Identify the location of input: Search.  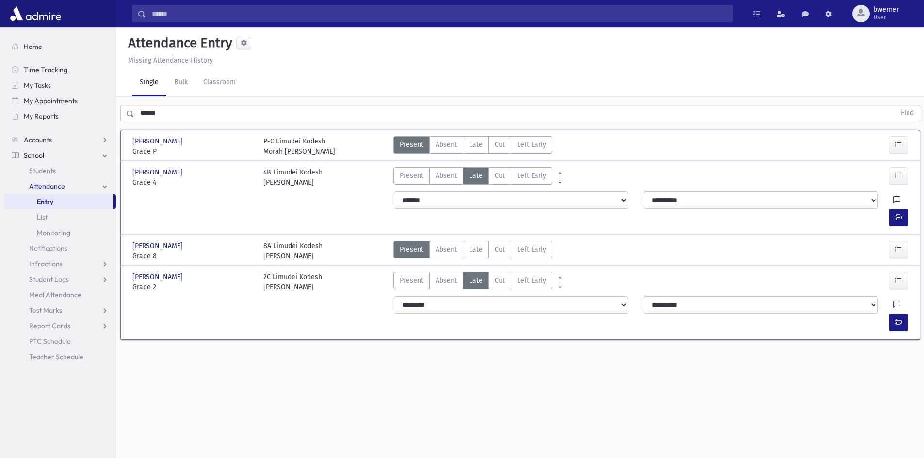
(439, 14).